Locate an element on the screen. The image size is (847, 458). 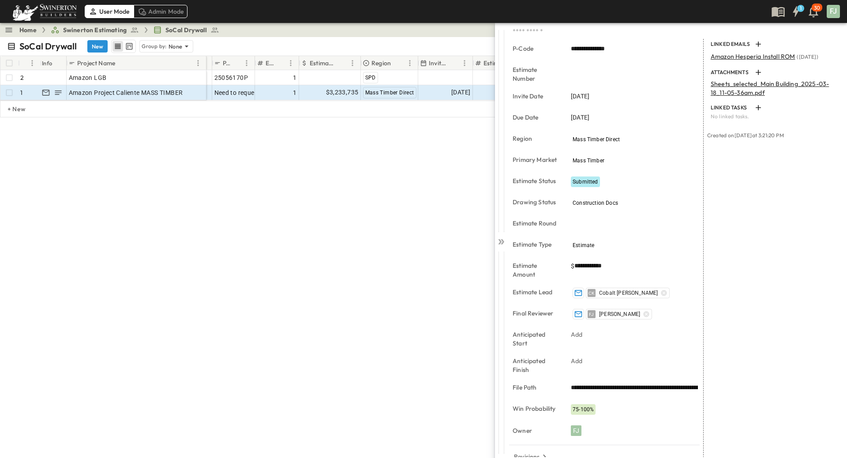
a: Home is located at coordinates (28, 30).